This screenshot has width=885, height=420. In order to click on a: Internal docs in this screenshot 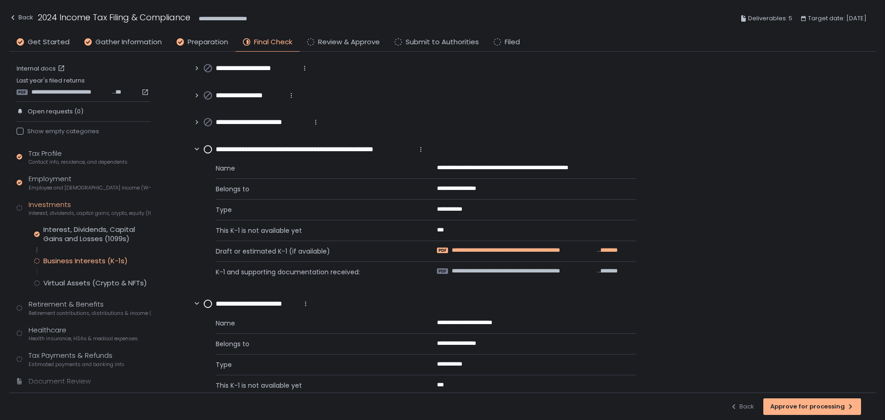, I will do `click(41, 69)`.